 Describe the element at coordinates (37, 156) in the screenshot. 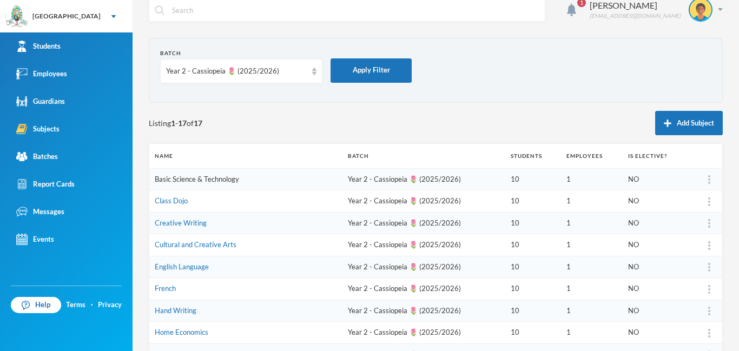

I see `div: Batches` at that location.